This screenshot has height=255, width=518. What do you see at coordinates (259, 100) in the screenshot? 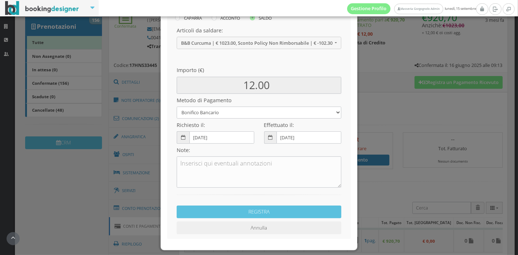
I see `h4: Metodo di Pagamento` at bounding box center [259, 100].